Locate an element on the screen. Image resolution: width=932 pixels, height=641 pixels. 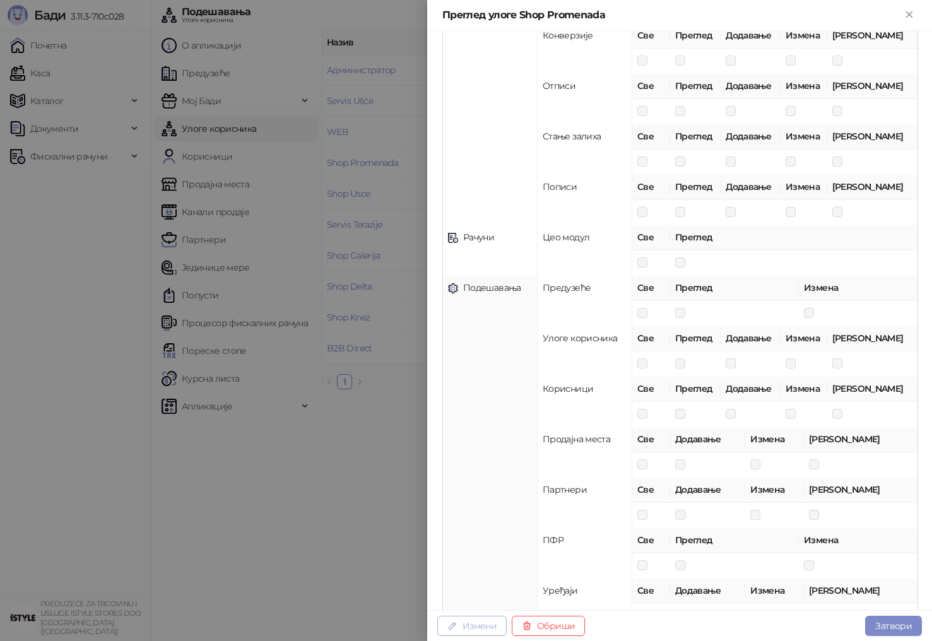
td: ПФР is located at coordinates (585, 554).